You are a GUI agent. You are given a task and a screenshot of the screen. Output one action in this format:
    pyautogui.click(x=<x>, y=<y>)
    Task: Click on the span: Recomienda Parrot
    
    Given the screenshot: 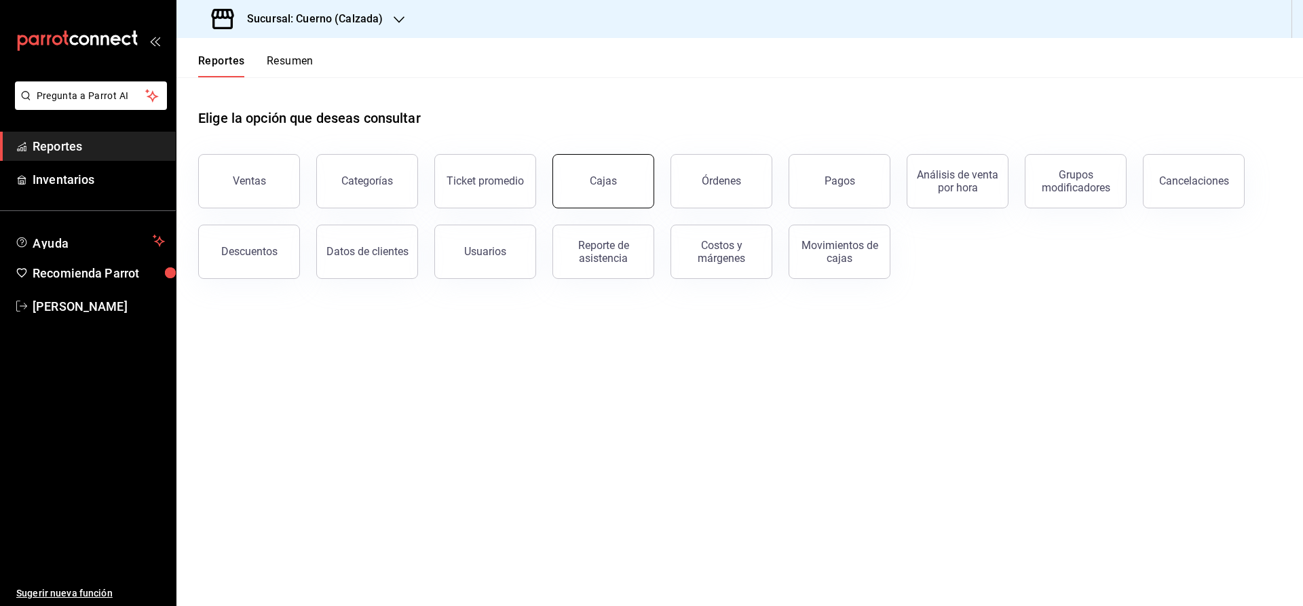 What is the action you would take?
    pyautogui.click(x=98, y=273)
    